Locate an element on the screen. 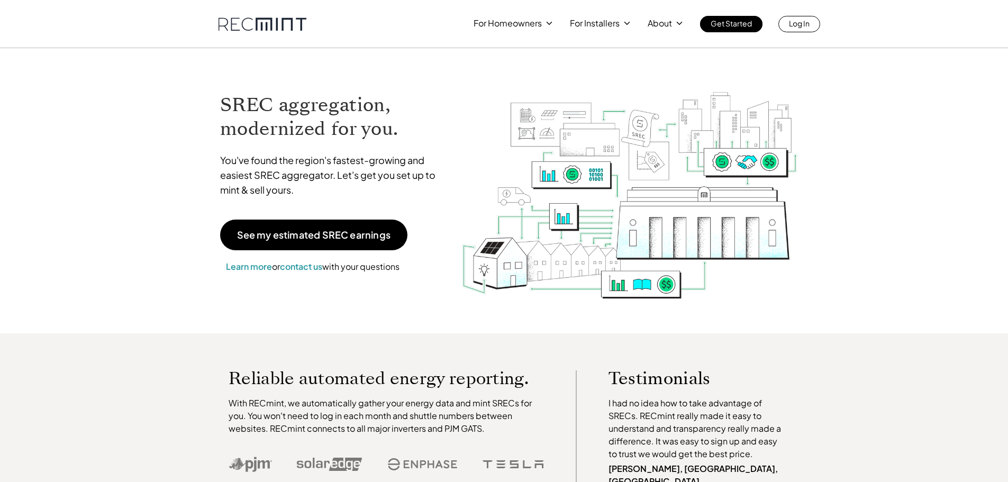  p: You've found the region's fastest-growing and easiest SREC aggregator. Let's get you set up to mi... is located at coordinates (333, 175).